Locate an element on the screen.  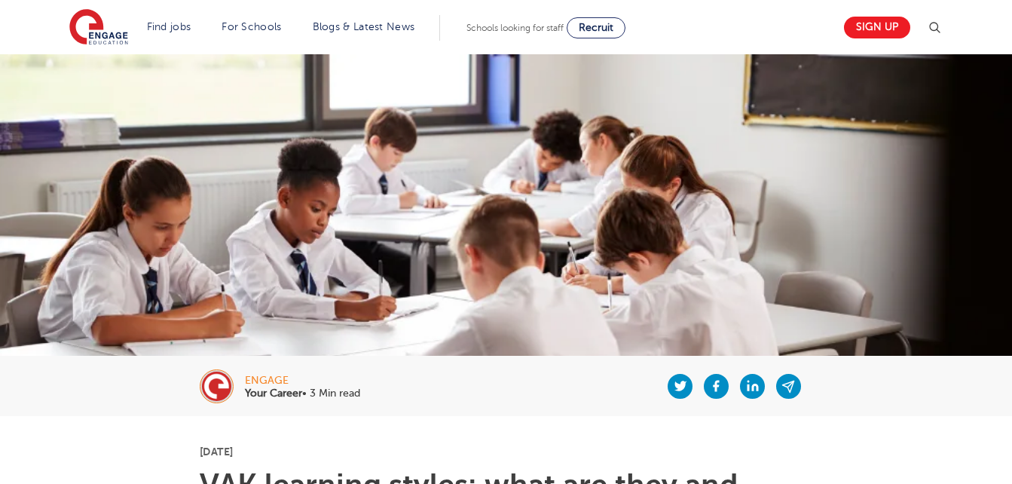
img: Engage Education is located at coordinates (99, 28).